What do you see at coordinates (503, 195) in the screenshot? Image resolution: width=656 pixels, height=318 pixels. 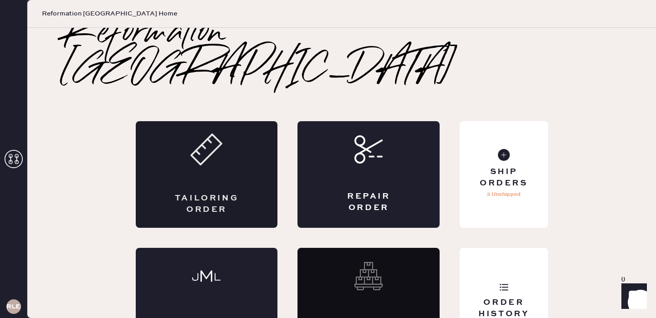 I see `p: 3 Unshipped` at bounding box center [503, 195].